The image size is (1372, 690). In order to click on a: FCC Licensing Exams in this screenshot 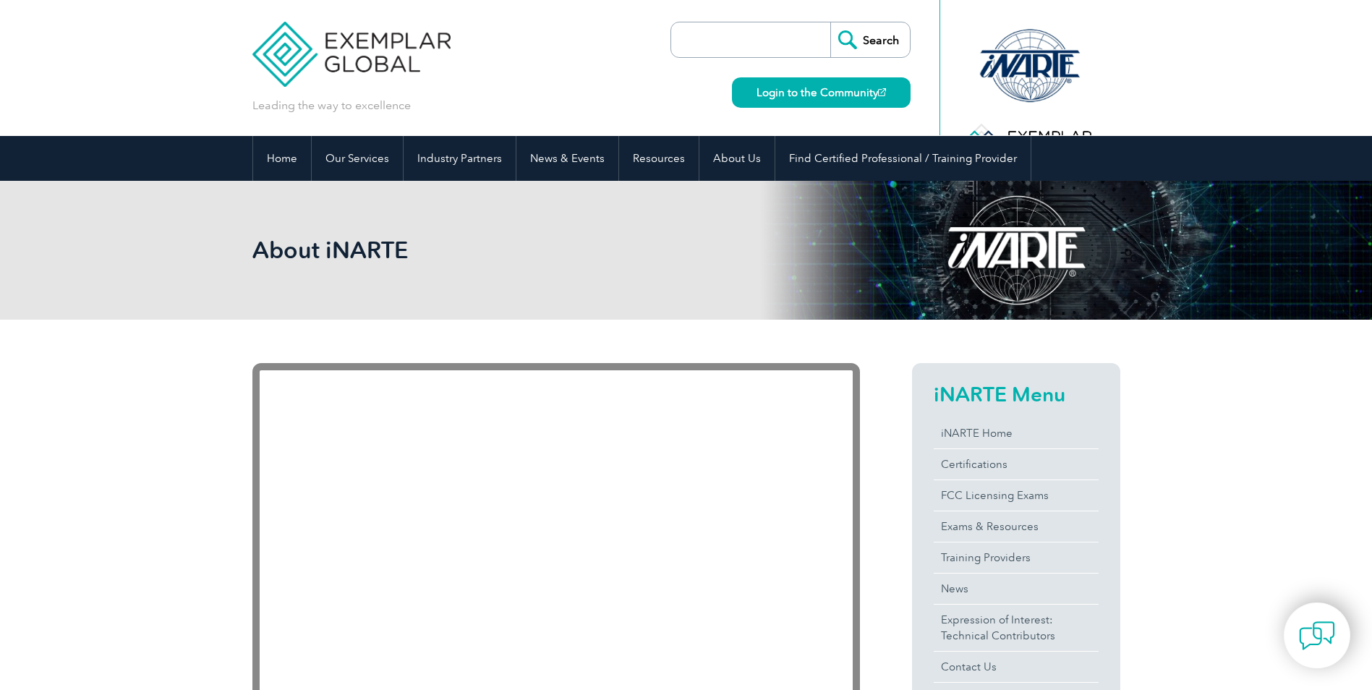, I will do `click(1016, 495)`.